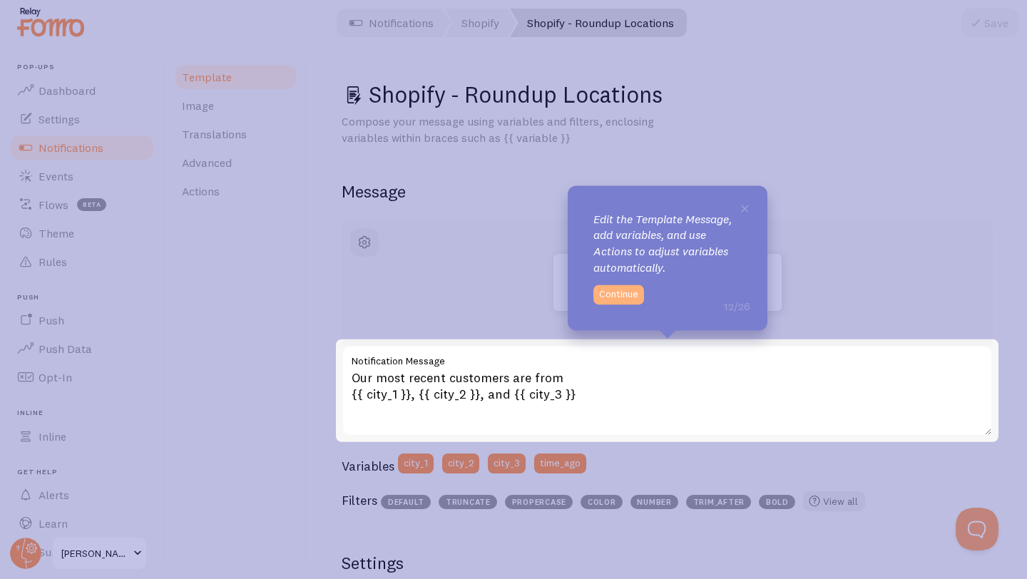  What do you see at coordinates (618, 294) in the screenshot?
I see `button: Continue` at bounding box center [618, 294].